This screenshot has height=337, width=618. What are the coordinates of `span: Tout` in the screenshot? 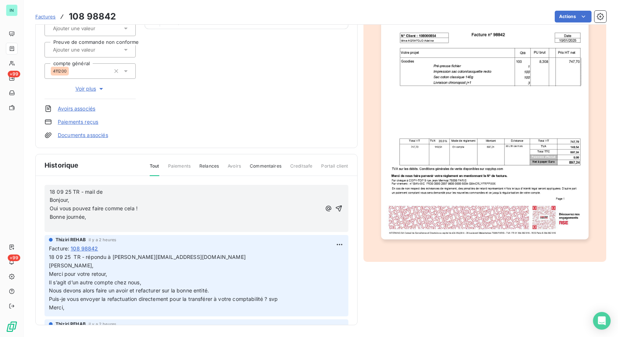 It's located at (155, 169).